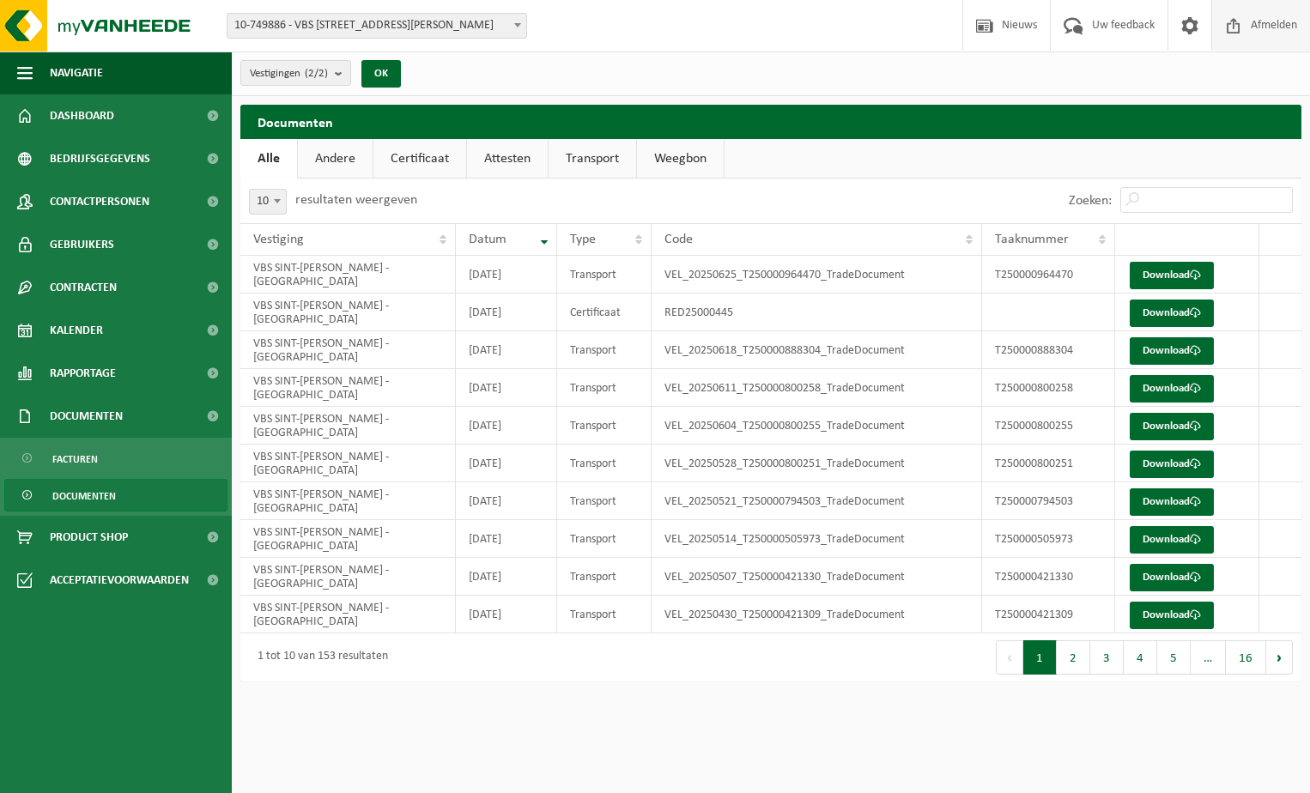 This screenshot has height=793, width=1310. Describe the element at coordinates (816, 501) in the screenshot. I see `td: VEL_20250521_T250000794503_TradeDocument` at that location.